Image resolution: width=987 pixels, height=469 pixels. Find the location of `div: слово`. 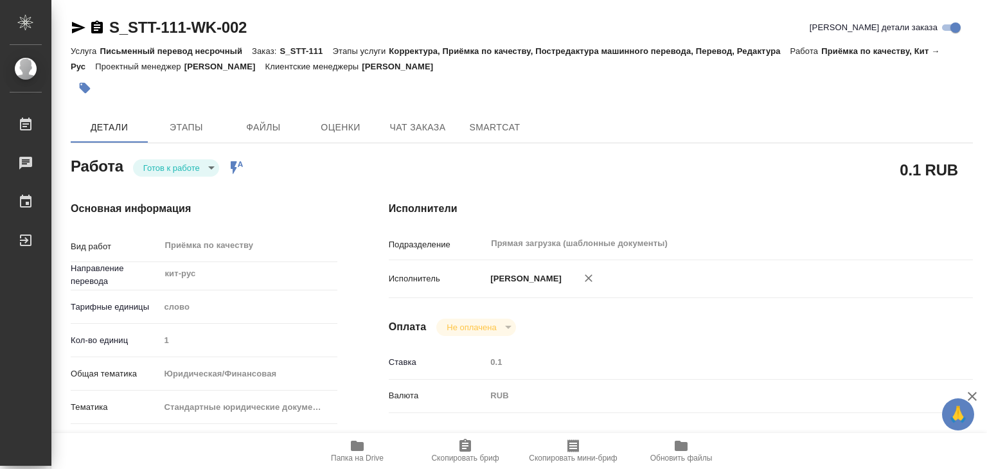

div: слово is located at coordinates (248, 307).